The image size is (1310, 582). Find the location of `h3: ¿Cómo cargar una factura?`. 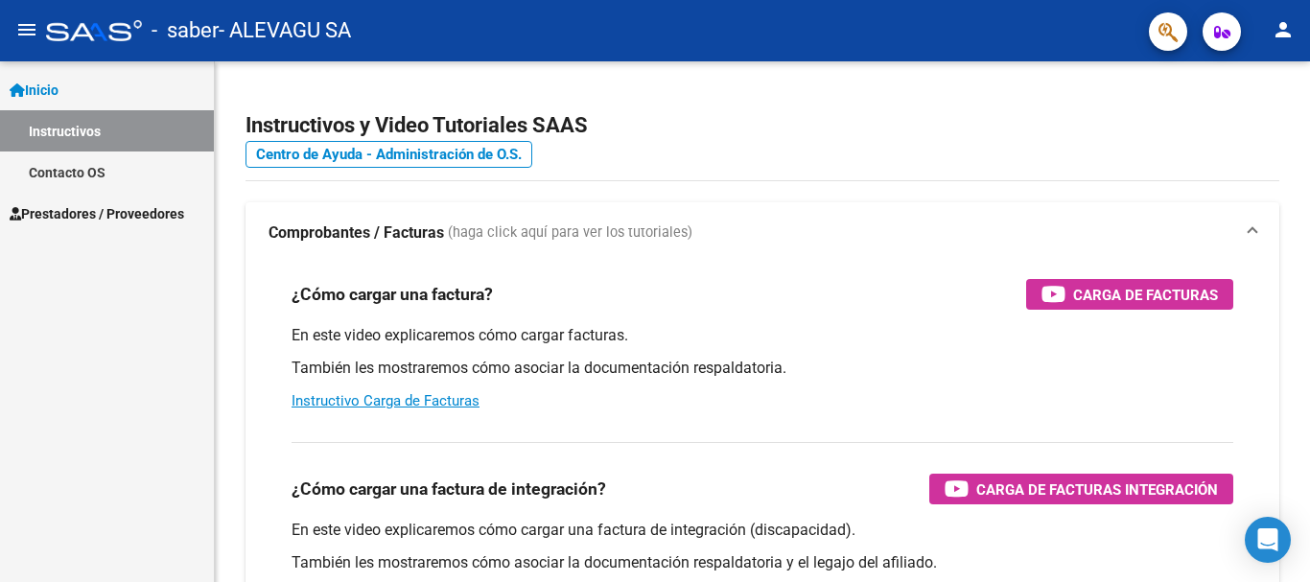

h3: ¿Cómo cargar una factura? is located at coordinates (392, 294).